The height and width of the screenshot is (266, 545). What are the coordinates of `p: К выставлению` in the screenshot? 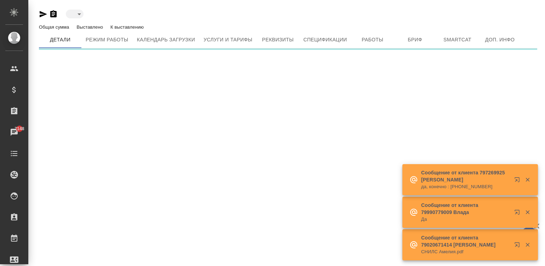 It's located at (128, 27).